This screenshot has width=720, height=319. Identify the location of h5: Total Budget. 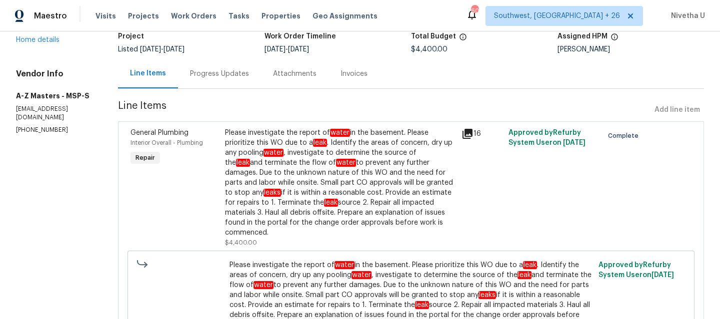
(433, 36).